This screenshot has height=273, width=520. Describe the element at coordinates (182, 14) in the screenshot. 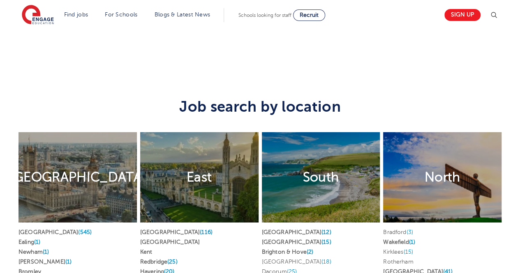

I see `a: Blogs & Latest News` at that location.